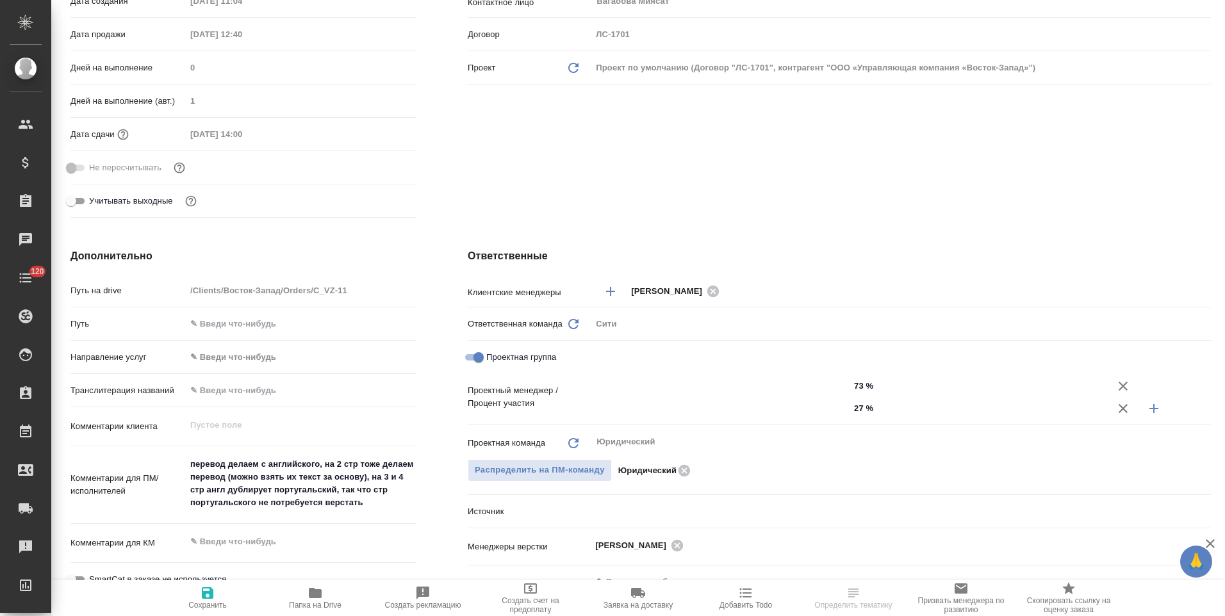 The height and width of the screenshot is (616, 1225). I want to click on h4: Ответственные, so click(839, 256).